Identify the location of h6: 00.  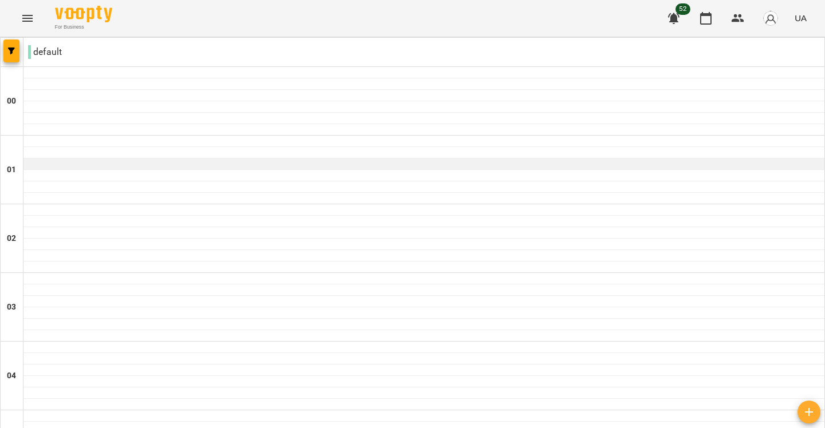
(11, 101).